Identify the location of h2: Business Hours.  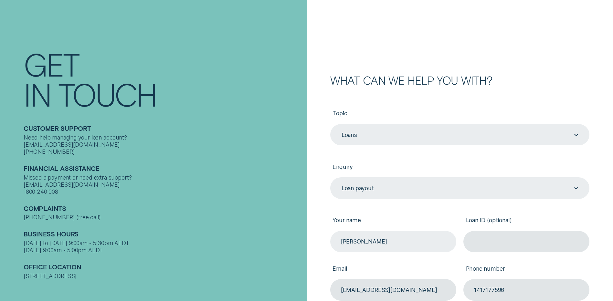
(163, 235).